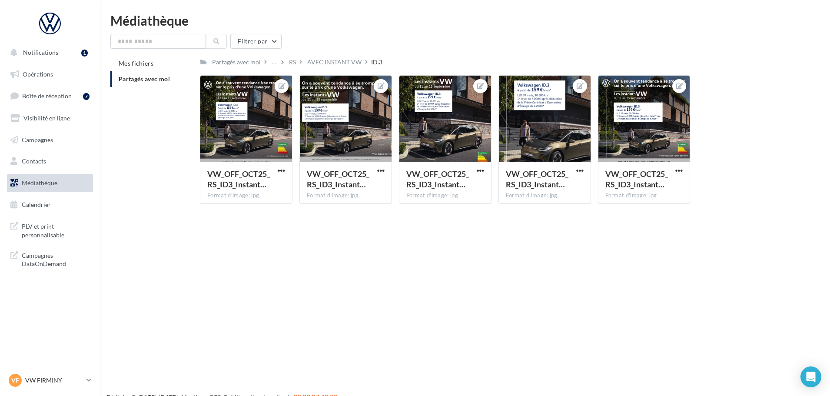  Describe the element at coordinates (47, 96) in the screenshot. I see `span: Boîte de réception` at that location.